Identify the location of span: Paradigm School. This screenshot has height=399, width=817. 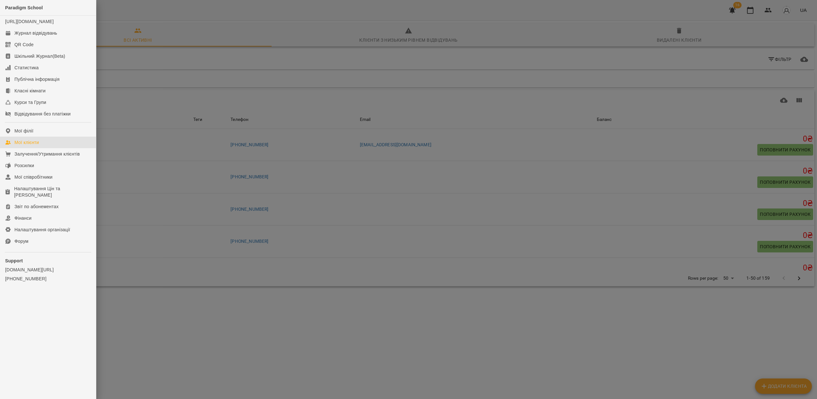
(24, 8).